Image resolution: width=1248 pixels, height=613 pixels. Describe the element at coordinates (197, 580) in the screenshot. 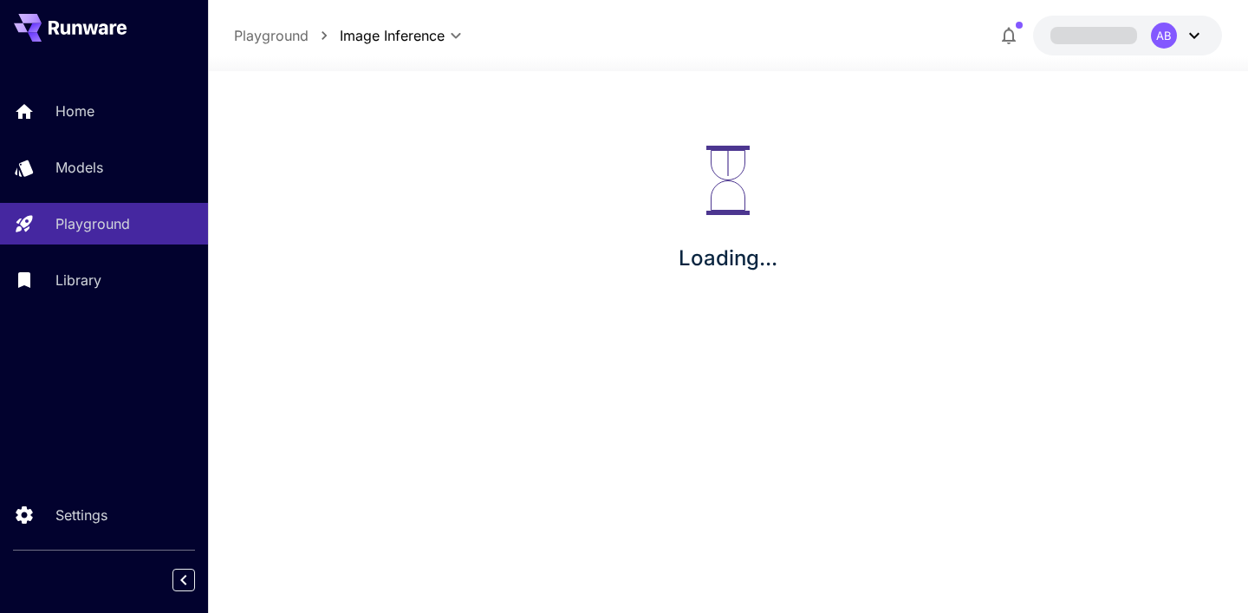

I see `div: Collapse sidebar` at that location.